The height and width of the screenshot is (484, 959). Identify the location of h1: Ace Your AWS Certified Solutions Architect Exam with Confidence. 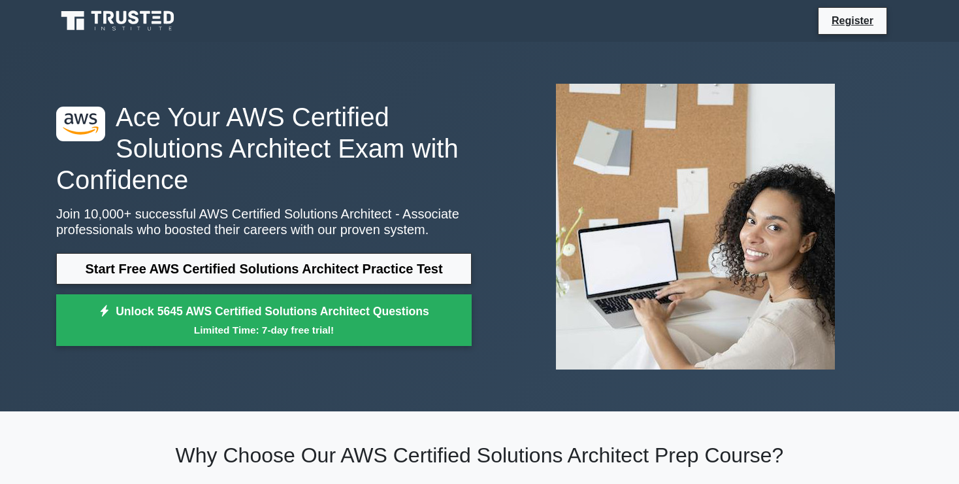
(264, 148).